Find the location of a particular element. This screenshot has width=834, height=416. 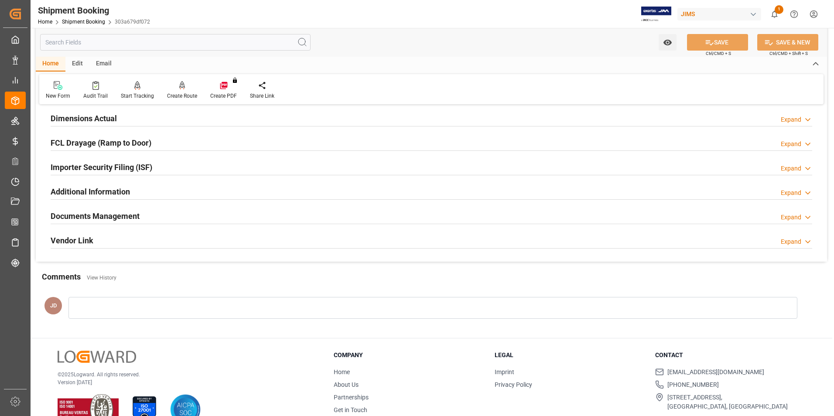

h2: FCL Drayage (Ramp to Door) is located at coordinates (101, 143).